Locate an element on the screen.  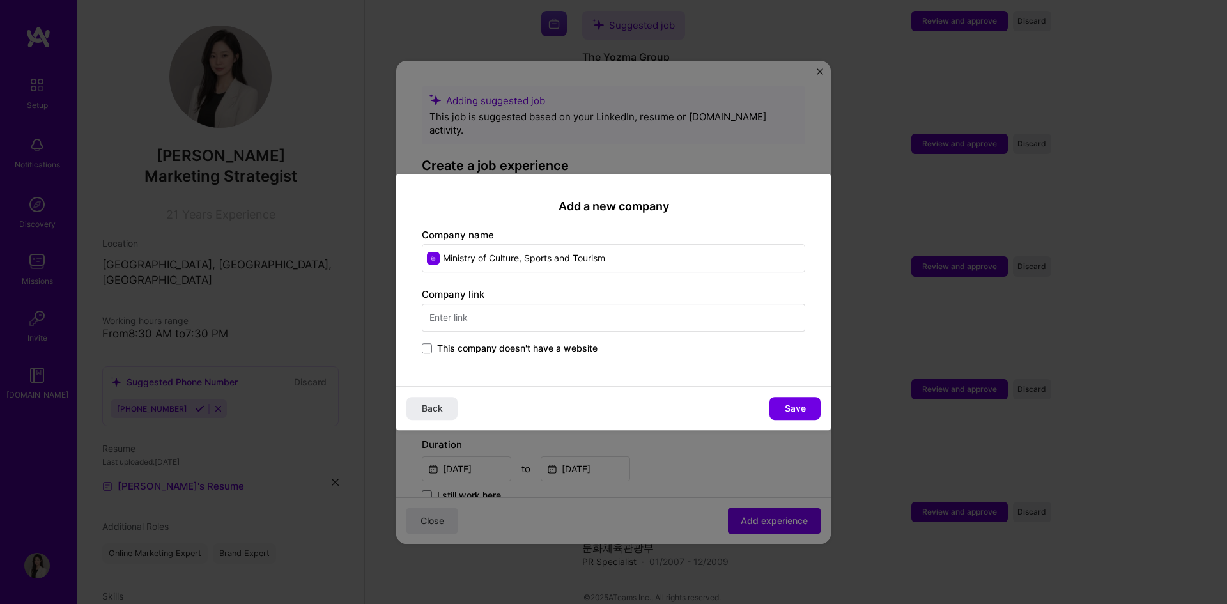
label: Company name is located at coordinates (458, 235).